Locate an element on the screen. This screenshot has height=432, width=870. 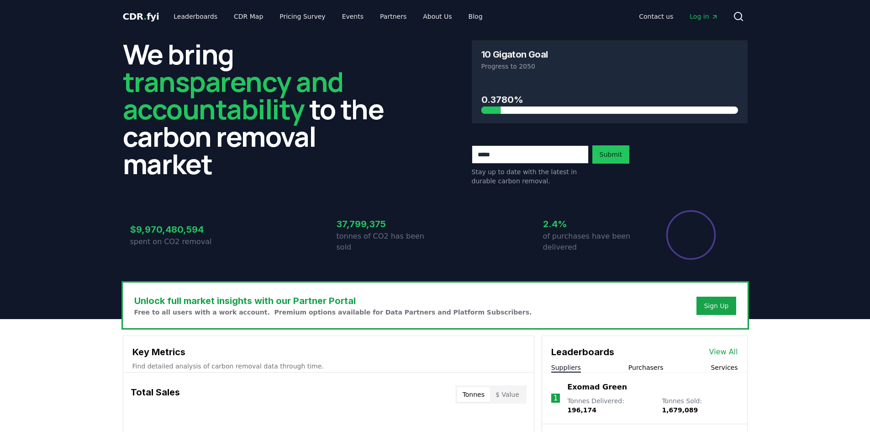
a: CDR Map is located at coordinates (249, 16).